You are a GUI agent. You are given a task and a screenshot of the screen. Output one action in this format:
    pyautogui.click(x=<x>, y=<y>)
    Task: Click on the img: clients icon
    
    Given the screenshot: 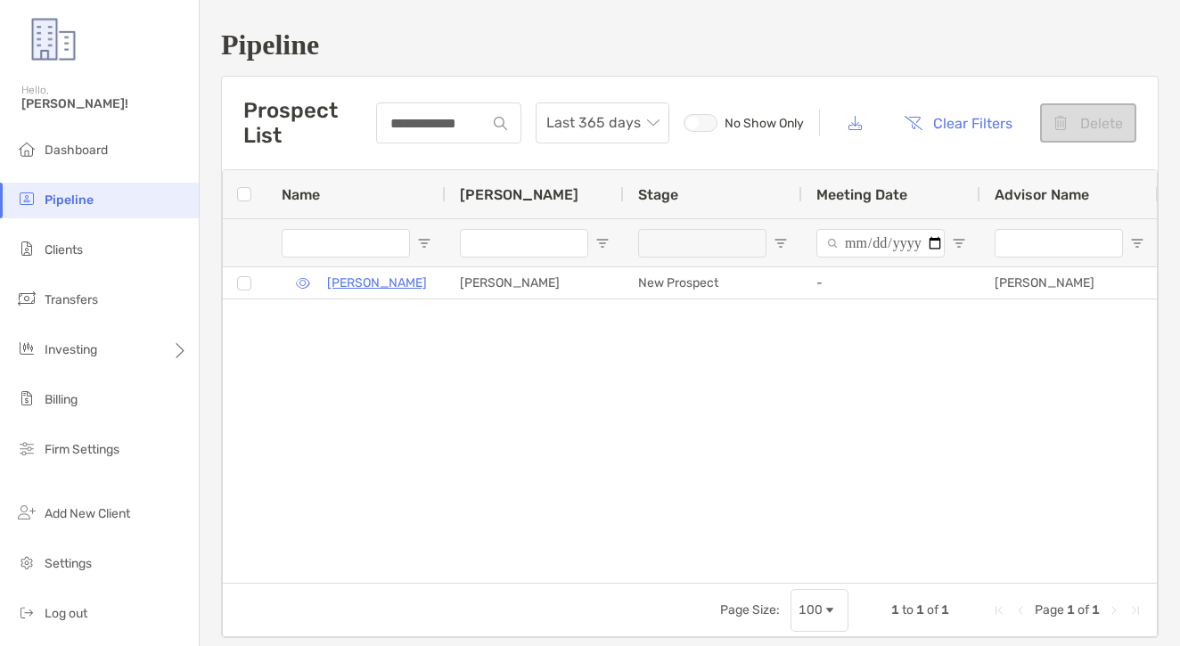 What is the action you would take?
    pyautogui.click(x=27, y=249)
    